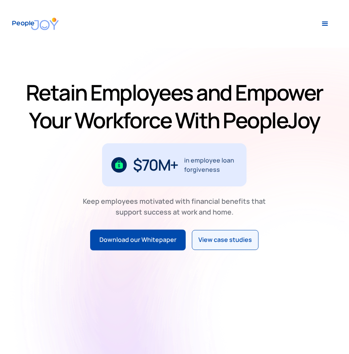 This screenshot has height=354, width=349. What do you see at coordinates (211, 165) in the screenshot?
I see `div: in employee loan forgiveness` at bounding box center [211, 165].